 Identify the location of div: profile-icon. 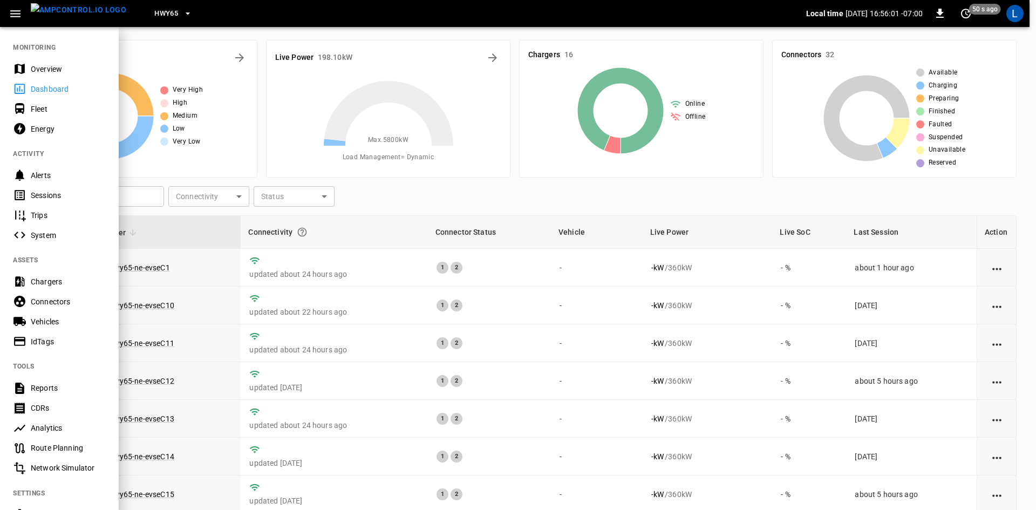
(1015, 13).